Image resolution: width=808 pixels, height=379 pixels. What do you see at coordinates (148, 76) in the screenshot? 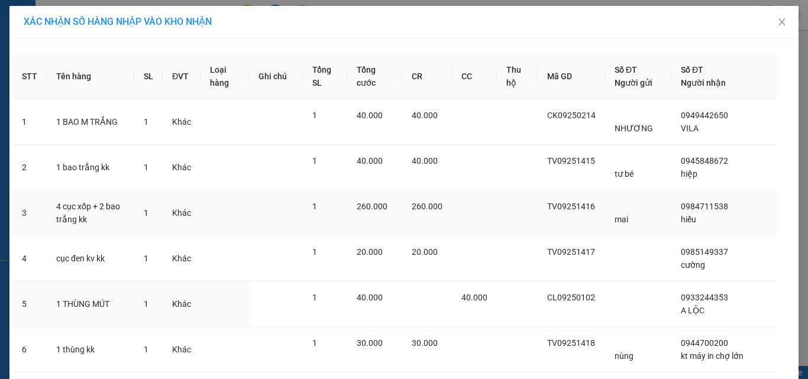
I see `th: SL` at bounding box center [148, 76].